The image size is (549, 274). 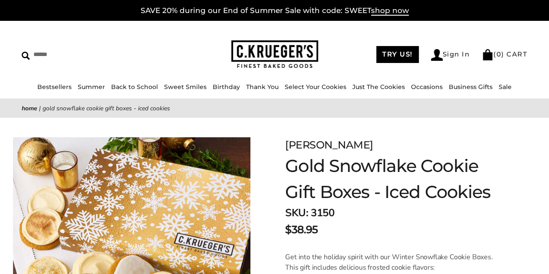 What do you see at coordinates (135, 87) in the screenshot?
I see `a: Back to School` at bounding box center [135, 87].